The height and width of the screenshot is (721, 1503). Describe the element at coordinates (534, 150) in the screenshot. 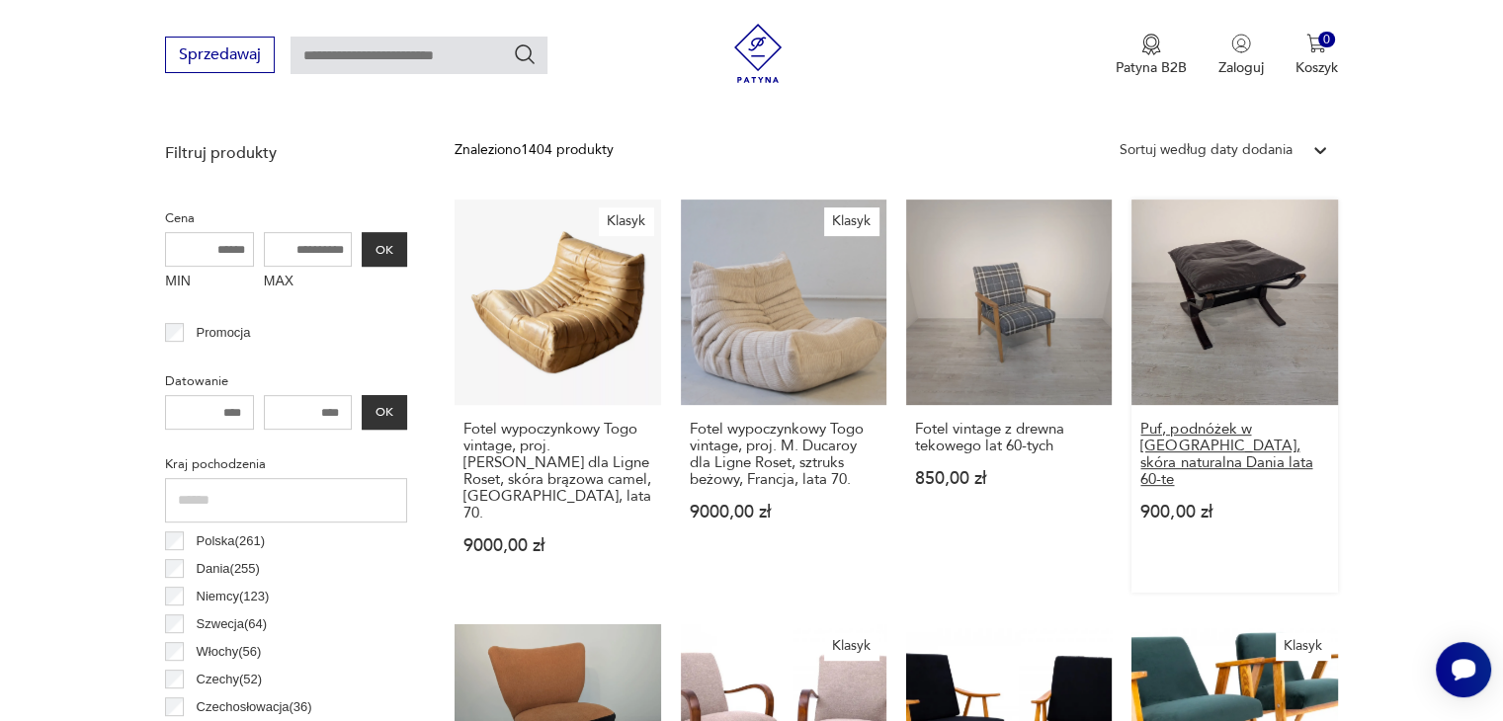

I see `div: Znaleziono 1404 produkty` at that location.